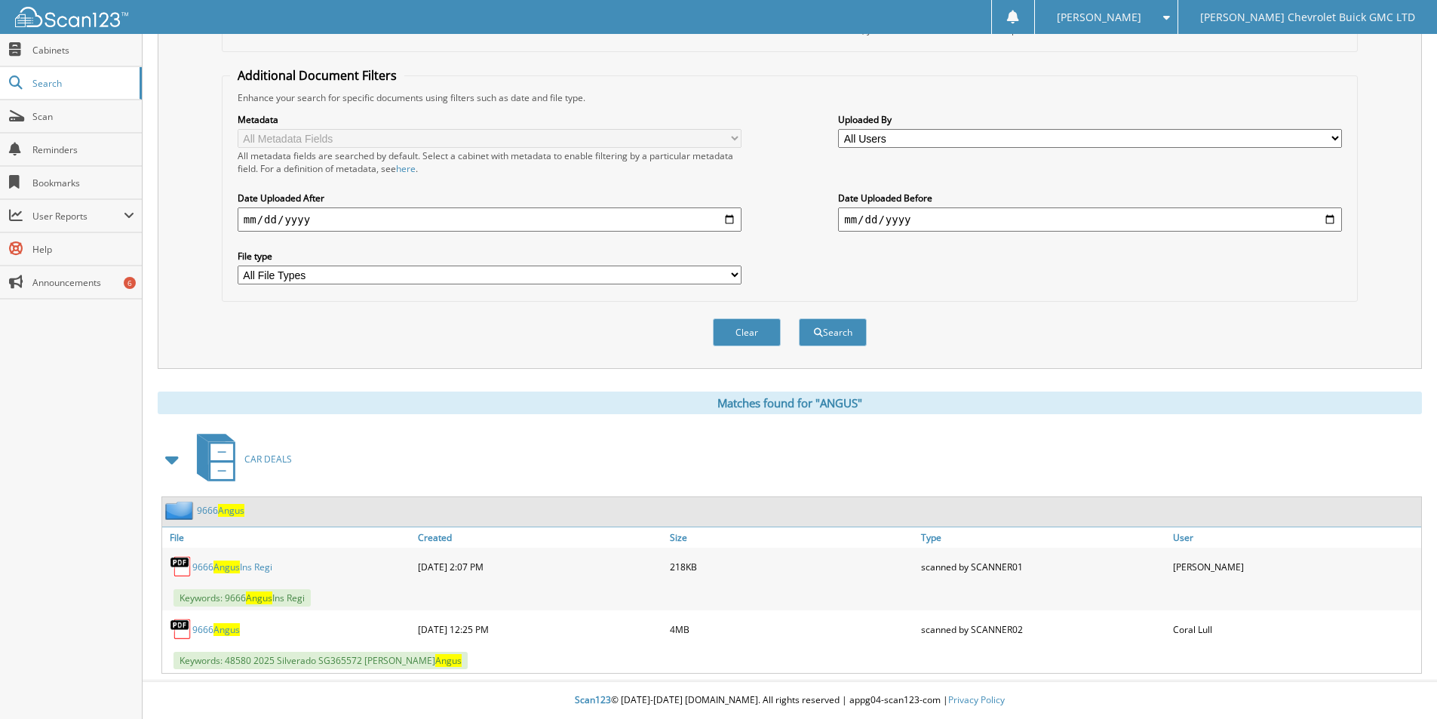 The image size is (1437, 719). I want to click on legend: Additional Document Filters, so click(317, 75).